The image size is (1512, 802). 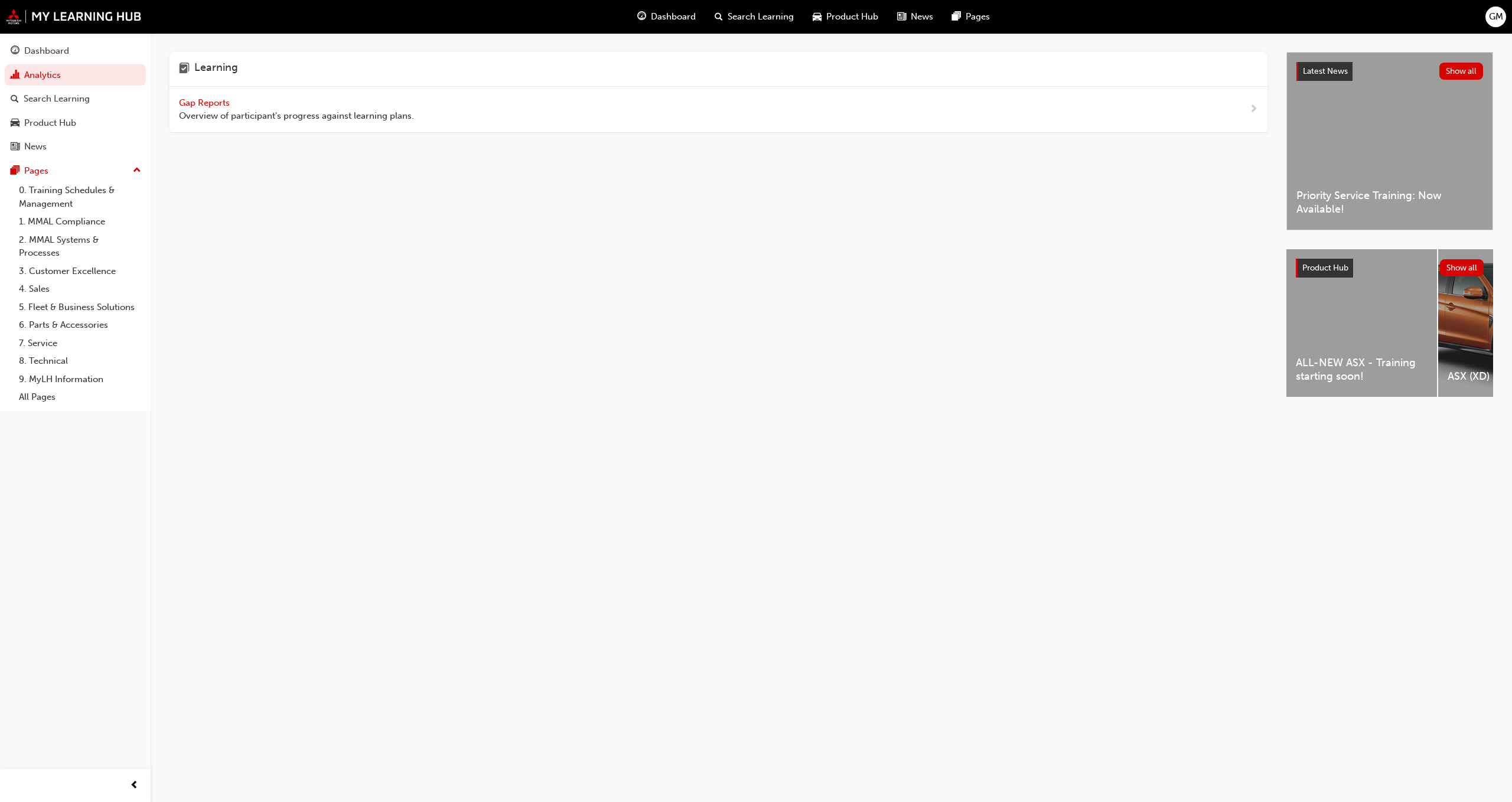 What do you see at coordinates (761, 17) in the screenshot?
I see `span: Search Learning` at bounding box center [761, 17].